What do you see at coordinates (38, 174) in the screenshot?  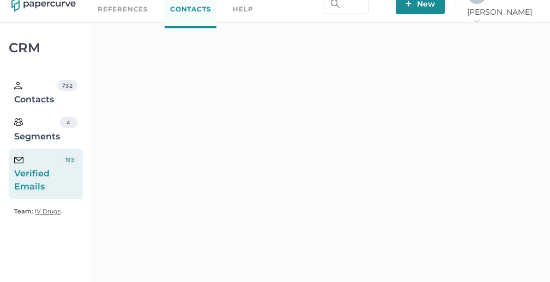 I see `div: Verified Emails` at bounding box center [38, 174].